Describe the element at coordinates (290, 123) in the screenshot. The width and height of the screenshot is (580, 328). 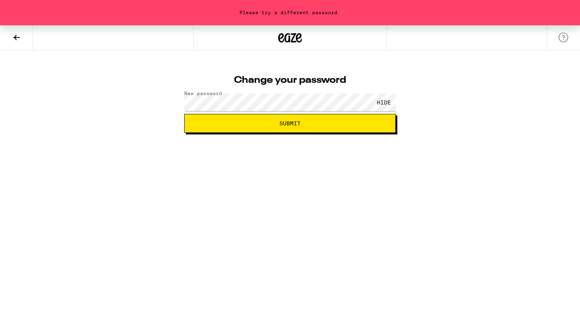
I see `span: Submit` at that location.